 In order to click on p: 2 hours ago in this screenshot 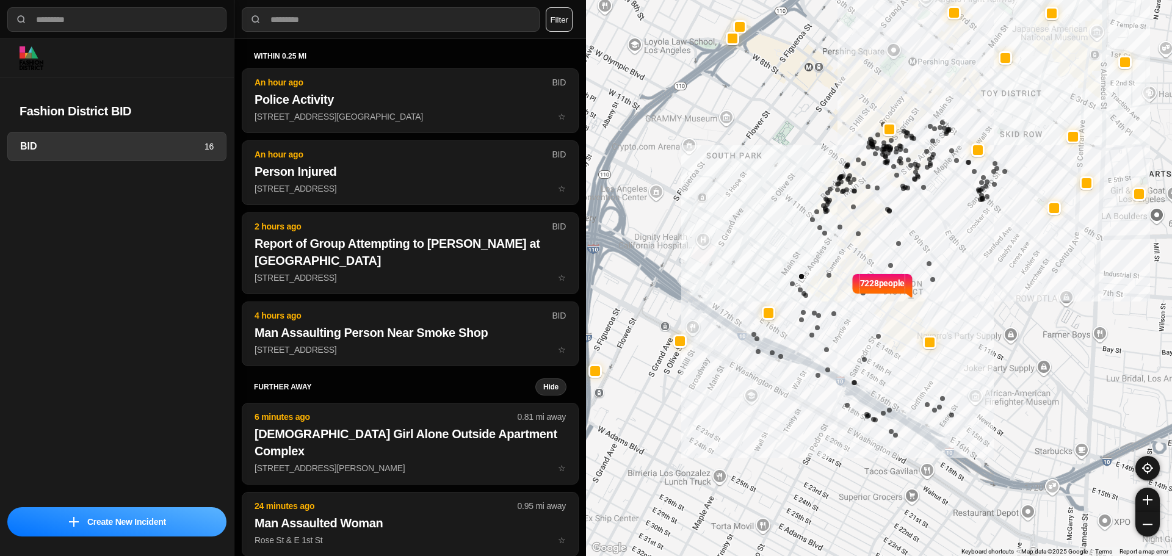, I will do `click(403, 227)`.